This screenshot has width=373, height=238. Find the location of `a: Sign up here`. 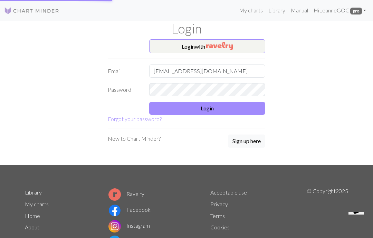

a: Sign up here is located at coordinates (246, 142).